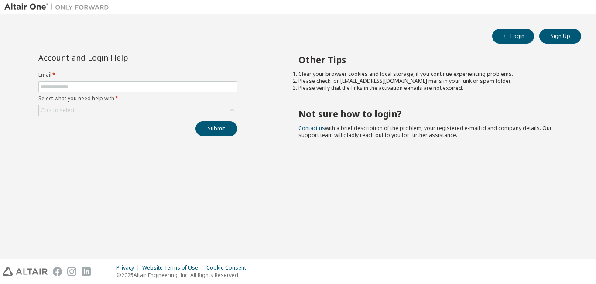  What do you see at coordinates (432, 88) in the screenshot?
I see `li: Please verify that the links in the activation e-mails are not expired.` at bounding box center [432, 88].